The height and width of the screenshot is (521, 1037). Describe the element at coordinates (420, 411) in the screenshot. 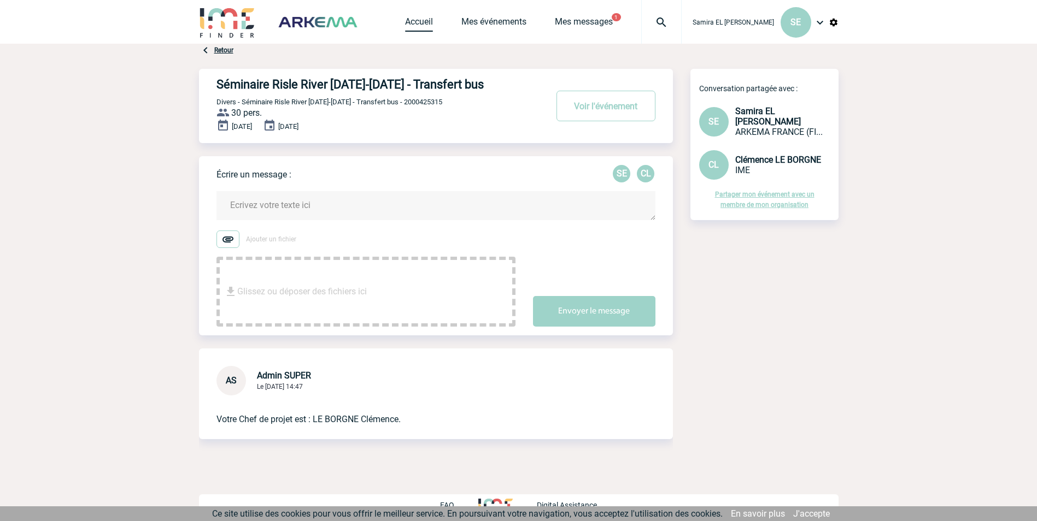

I see `p: Votre Chef de projet est : LE BORGNE Clémence.` at that location.